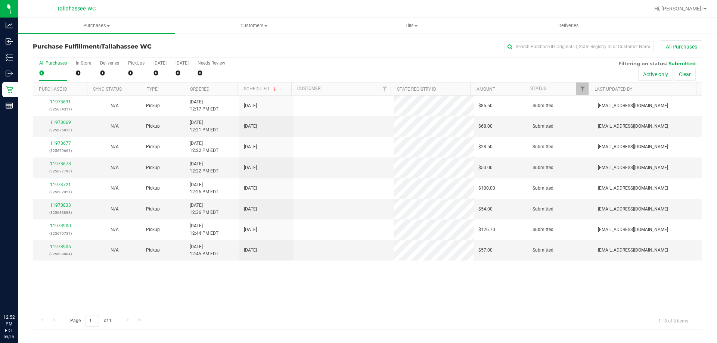  What do you see at coordinates (60, 164) in the screenshot?
I see `a: 11973678` at bounding box center [60, 164].